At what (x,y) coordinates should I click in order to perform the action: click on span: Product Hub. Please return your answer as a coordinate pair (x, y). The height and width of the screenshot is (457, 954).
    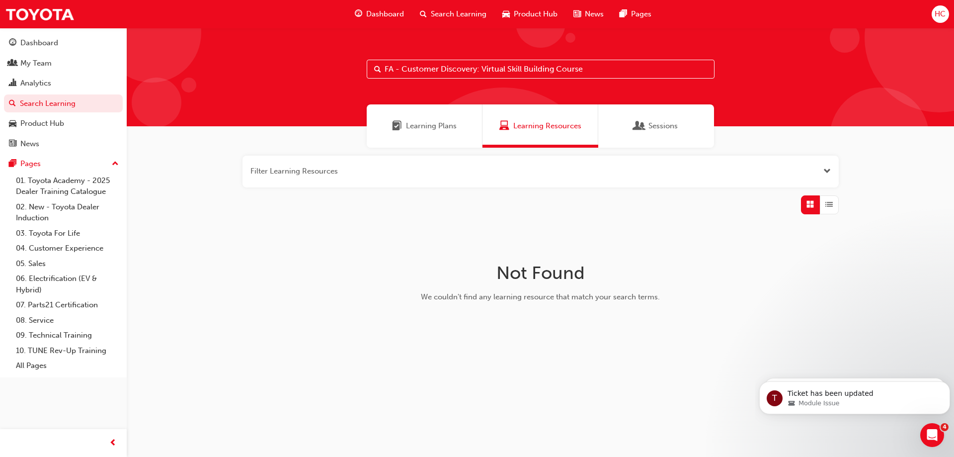
    Looking at the image, I should click on (536, 14).